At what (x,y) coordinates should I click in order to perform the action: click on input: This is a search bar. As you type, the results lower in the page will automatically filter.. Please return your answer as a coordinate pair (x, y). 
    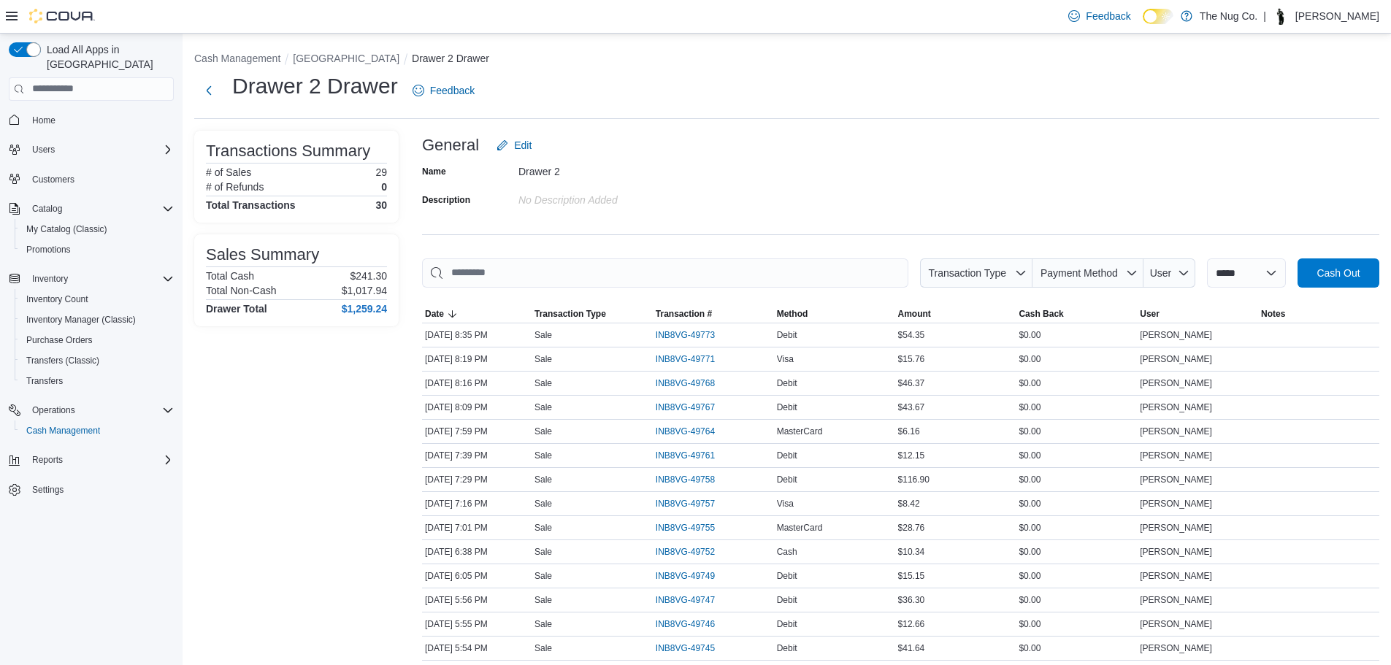
    Looking at the image, I should click on (665, 273).